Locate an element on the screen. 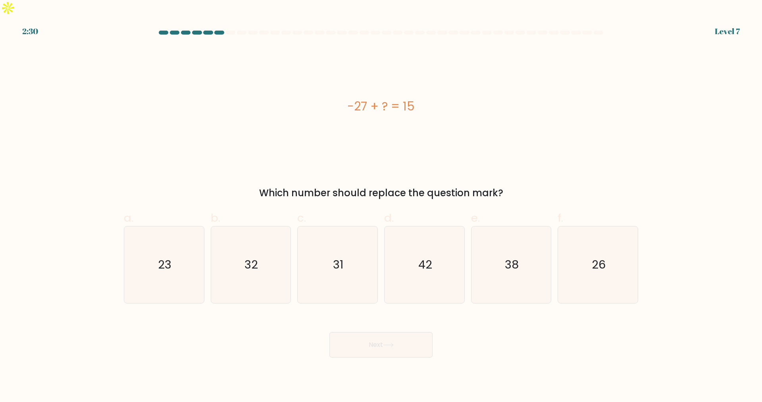 The image size is (762, 402). div: Level 7 is located at coordinates (727, 31).